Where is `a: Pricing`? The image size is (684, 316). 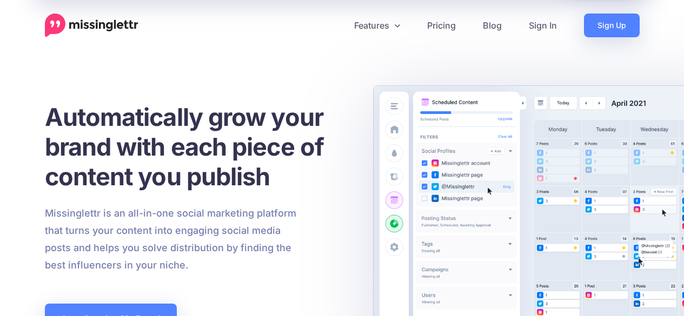 a: Pricing is located at coordinates (441, 25).